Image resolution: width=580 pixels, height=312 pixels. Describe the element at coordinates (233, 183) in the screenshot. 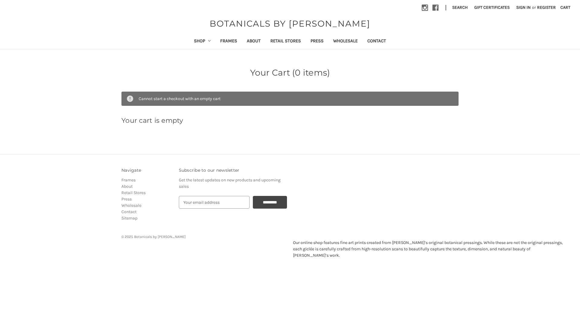

I see `p: Get the latest updates on new products and upcoming sales` at that location.